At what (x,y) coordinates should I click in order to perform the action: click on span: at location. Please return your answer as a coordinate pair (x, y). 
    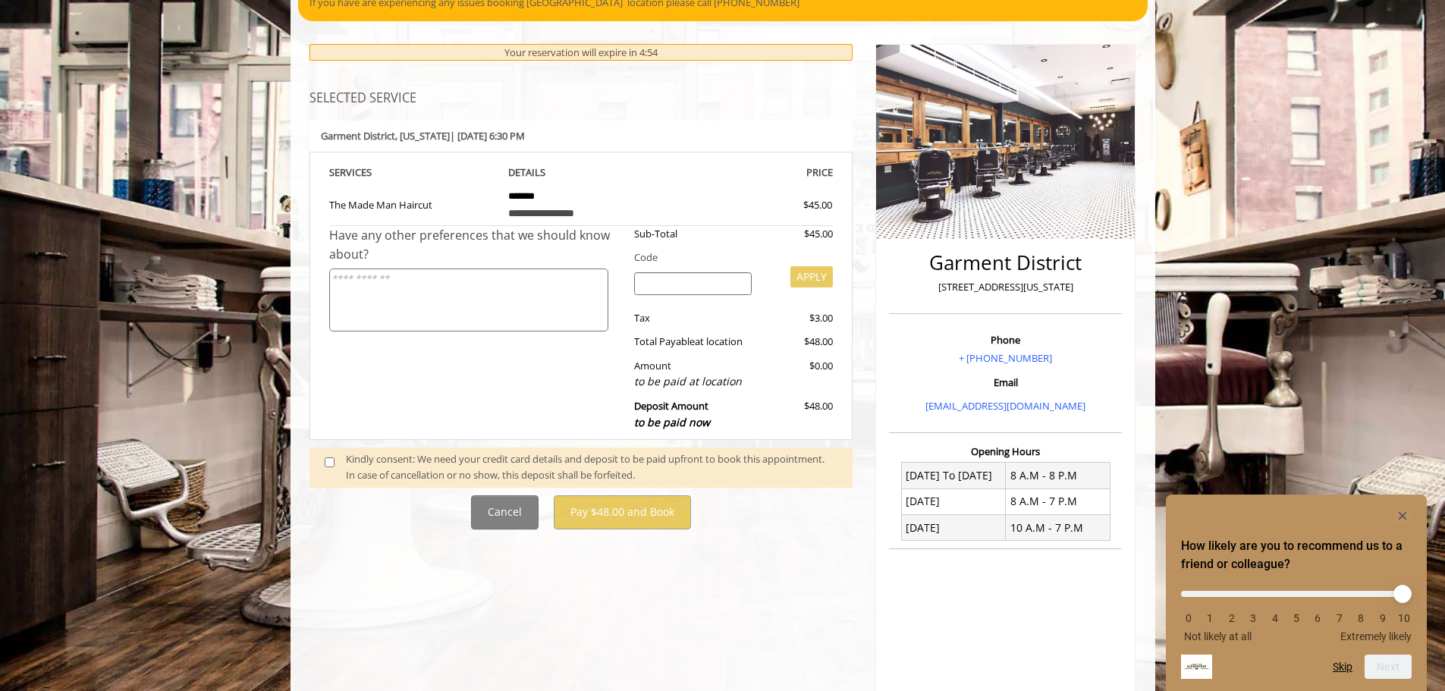
    Looking at the image, I should click on (719, 341).